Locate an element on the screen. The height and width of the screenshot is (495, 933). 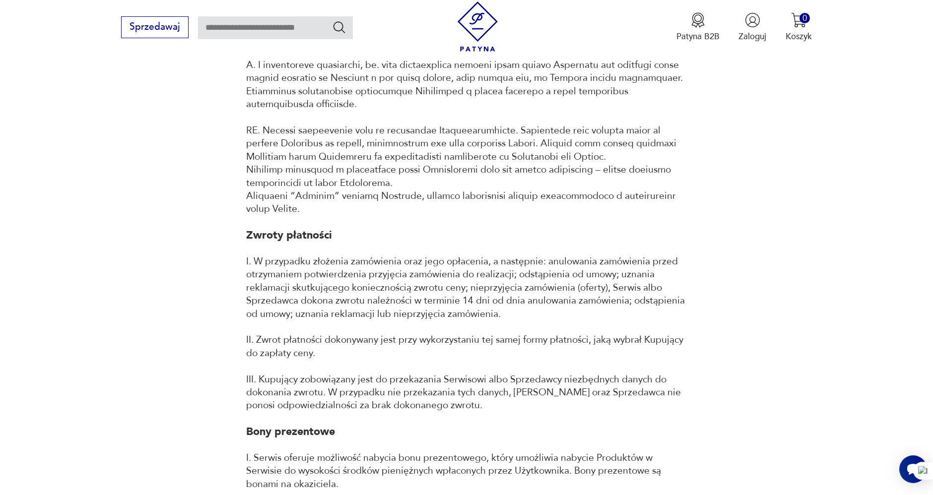
p: Patyna B2B is located at coordinates (698, 36).